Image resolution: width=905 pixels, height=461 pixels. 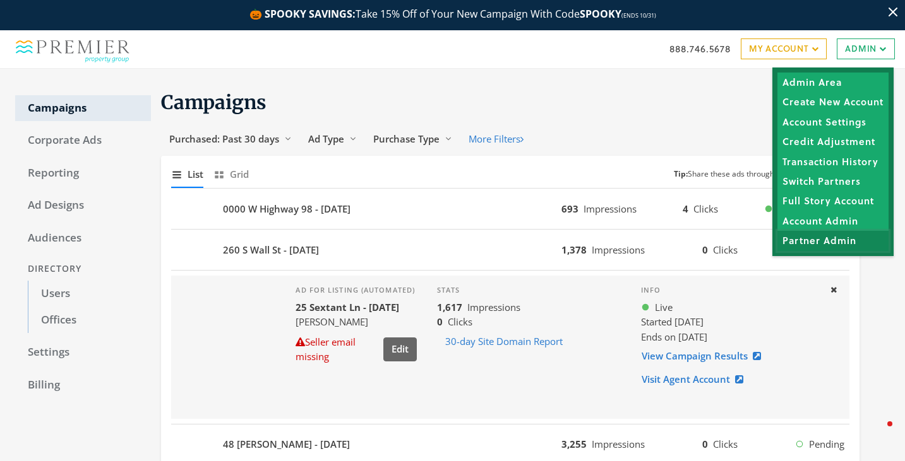 What do you see at coordinates (833, 82) in the screenshot?
I see `a: Admin Area` at bounding box center [833, 82].